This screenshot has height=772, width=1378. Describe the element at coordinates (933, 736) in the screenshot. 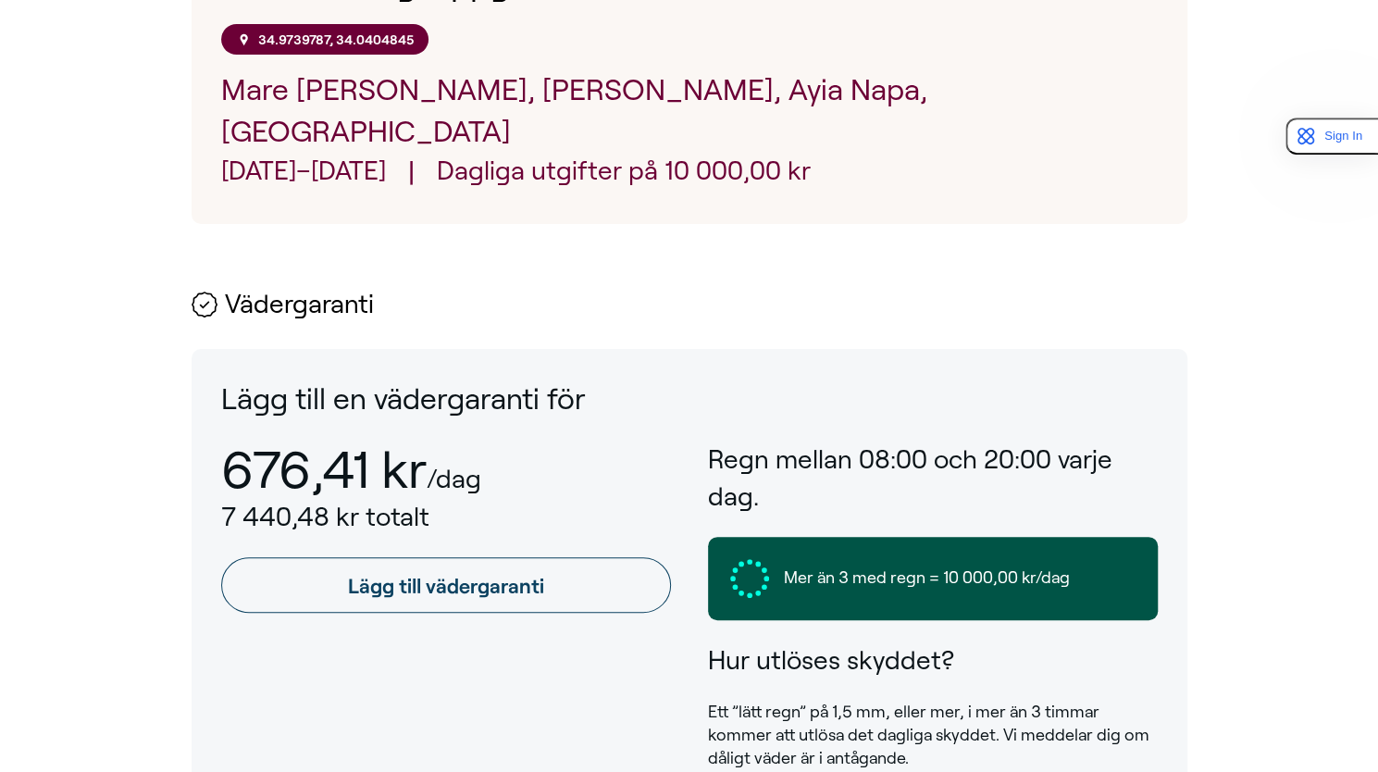

I see `p: Ett ”lätt regn” på 1,5 mm, eller mer, i mer än 3 timmar kommer att utlösa det dagliga skyddet. Vi...` at that location.